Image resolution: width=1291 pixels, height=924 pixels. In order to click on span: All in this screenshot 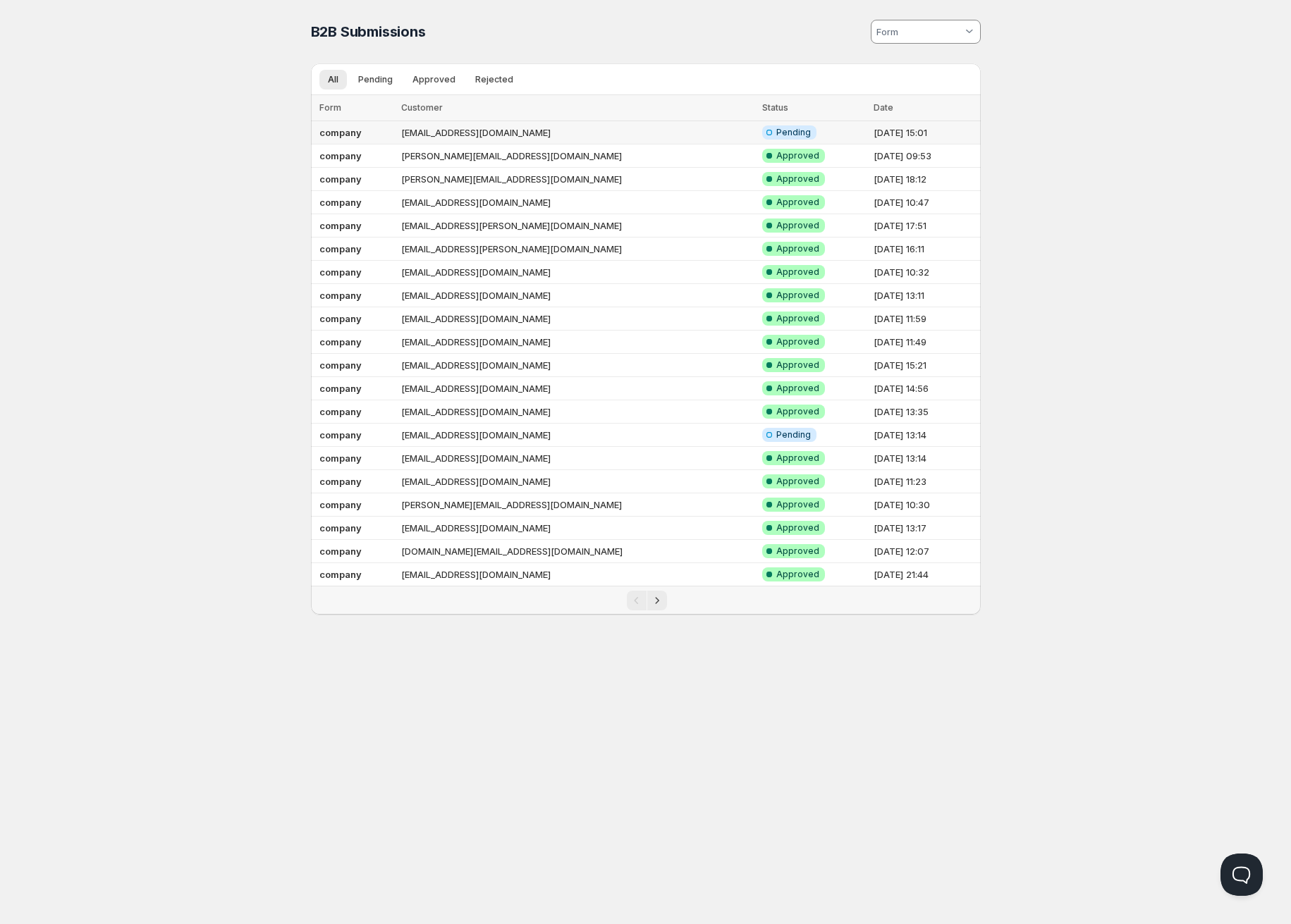, I will do `click(332, 80)`.